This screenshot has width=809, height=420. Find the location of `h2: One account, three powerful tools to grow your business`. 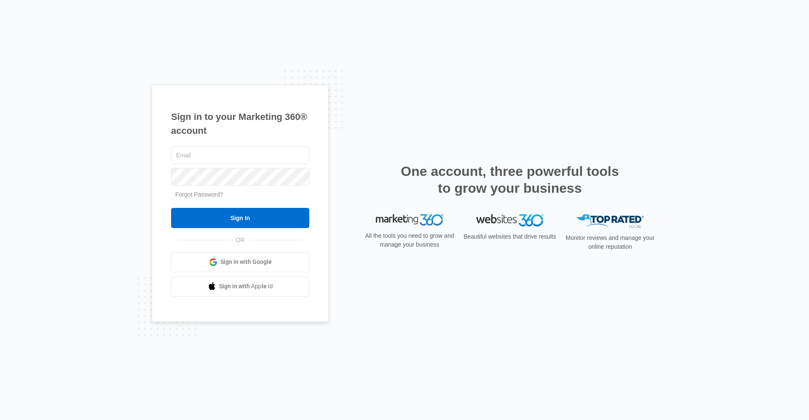

h2: One account, three powerful tools to grow your business is located at coordinates (510, 180).